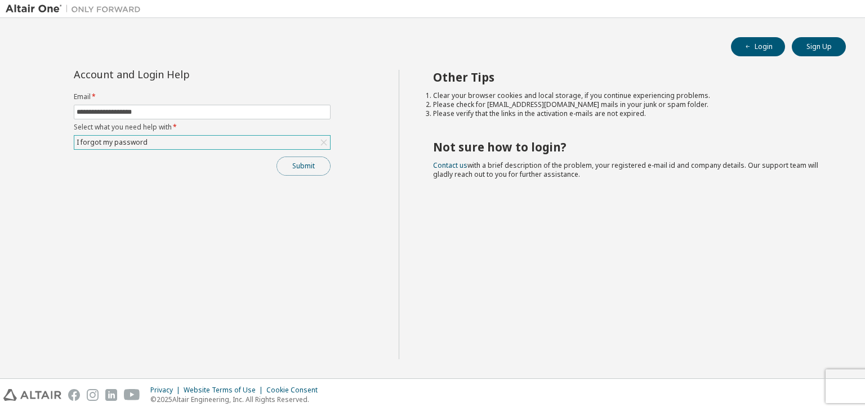 The image size is (865, 411). I want to click on img: altair_logo.svg, so click(32, 395).